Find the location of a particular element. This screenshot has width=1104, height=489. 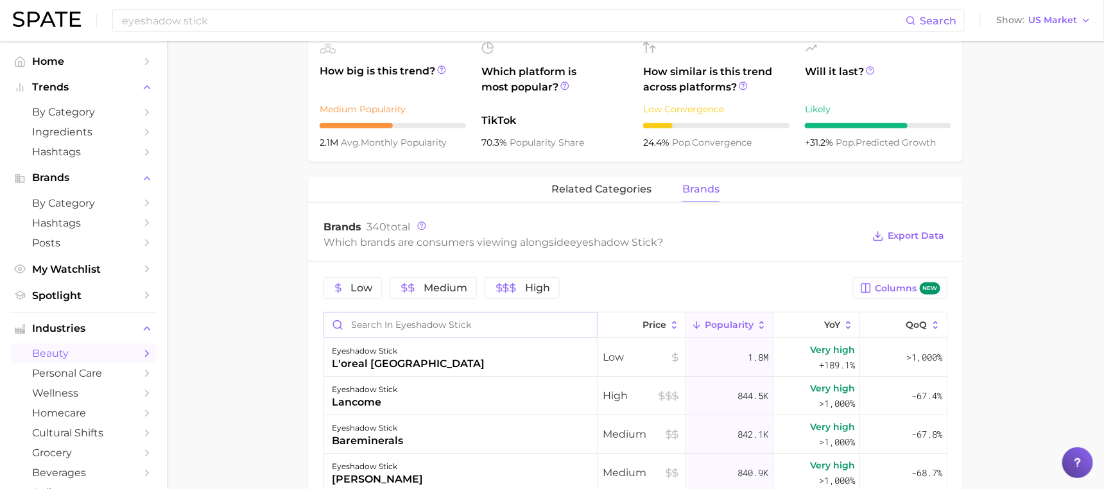

span: -67.8% is located at coordinates (927, 435).